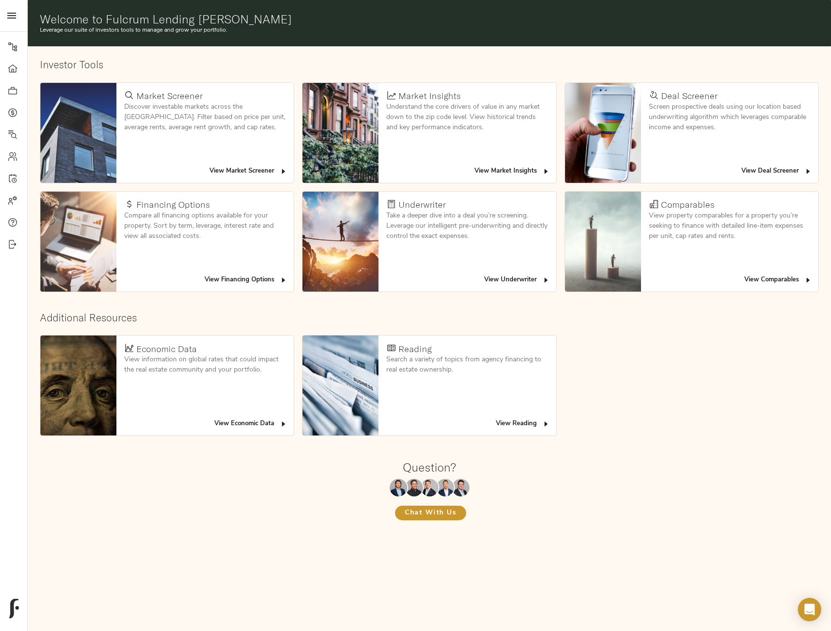 The height and width of the screenshot is (631, 831). Describe the element at coordinates (445, 487) in the screenshot. I see `img: Richard Le` at that location.